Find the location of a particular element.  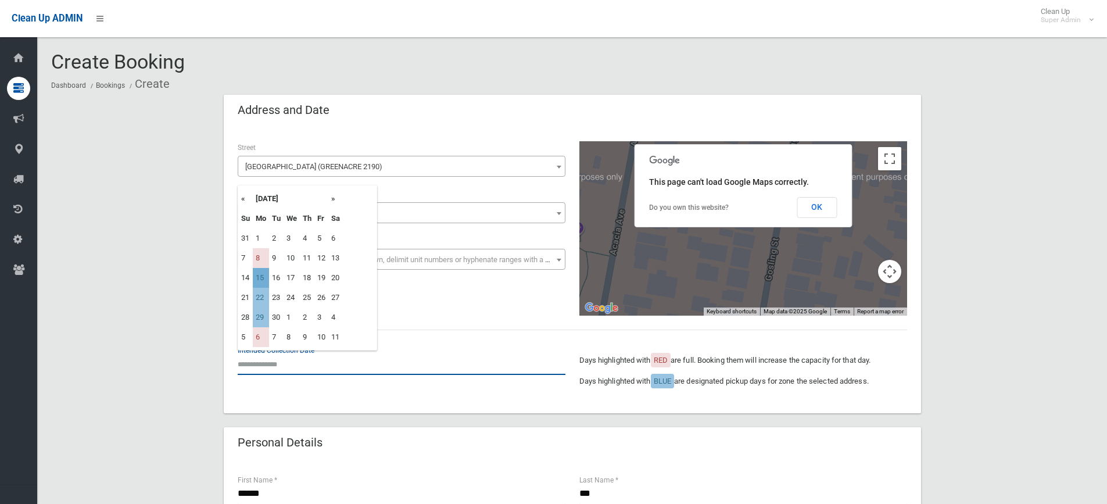

span: BLUE is located at coordinates (662, 380).